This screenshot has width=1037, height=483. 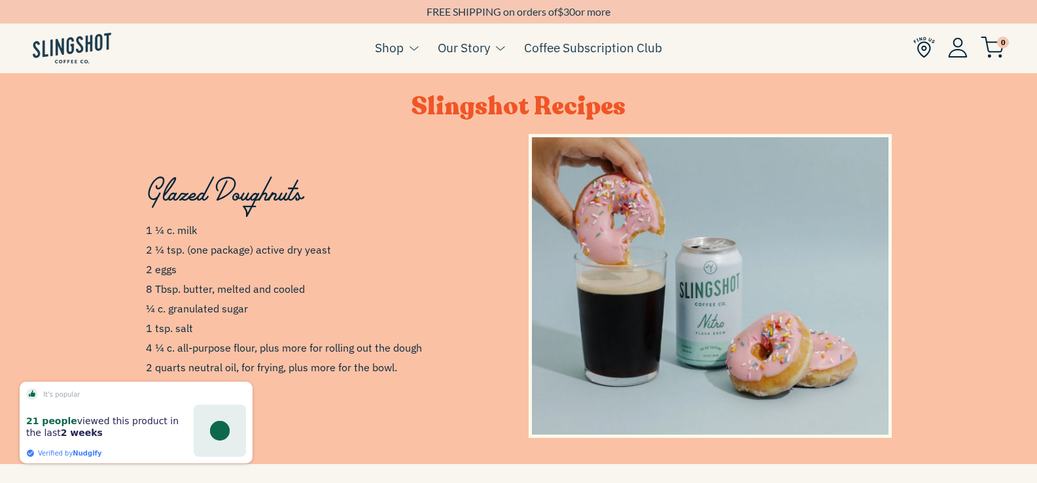 What do you see at coordinates (710, 286) in the screenshot?
I see `a: Glazed Doughnuts` at bounding box center [710, 286].